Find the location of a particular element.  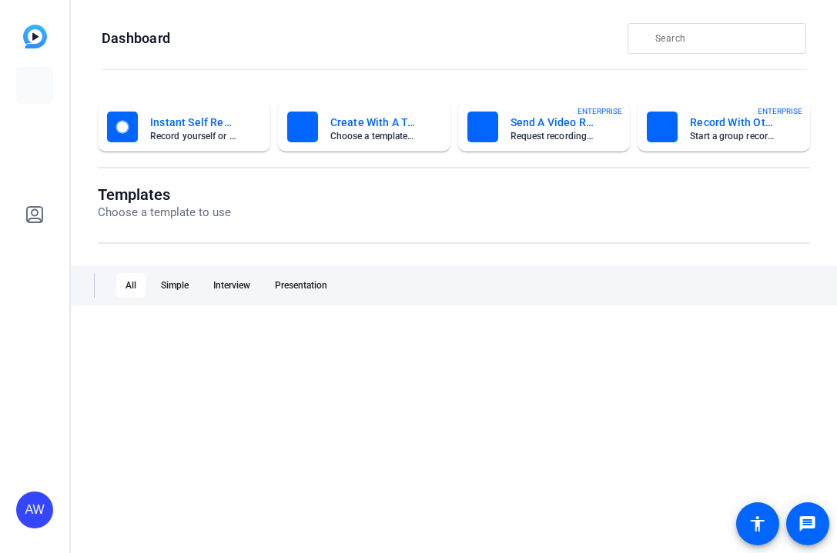

div: Interview is located at coordinates (232, 286).